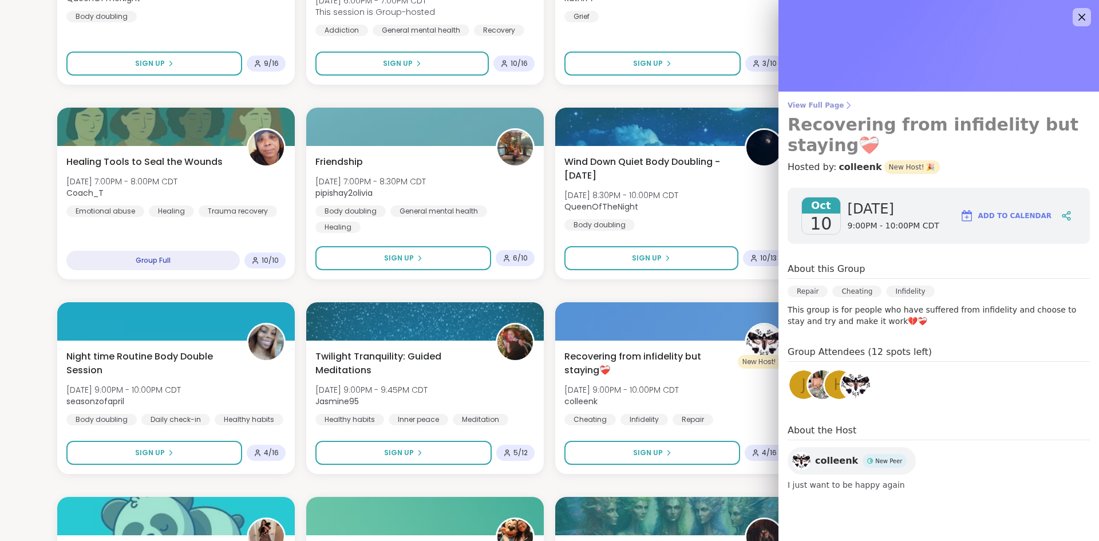 The image size is (1099, 541). I want to click on p: This group is for people who have suffered from infidelity and choose to stay and try and make it..., so click(939, 315).